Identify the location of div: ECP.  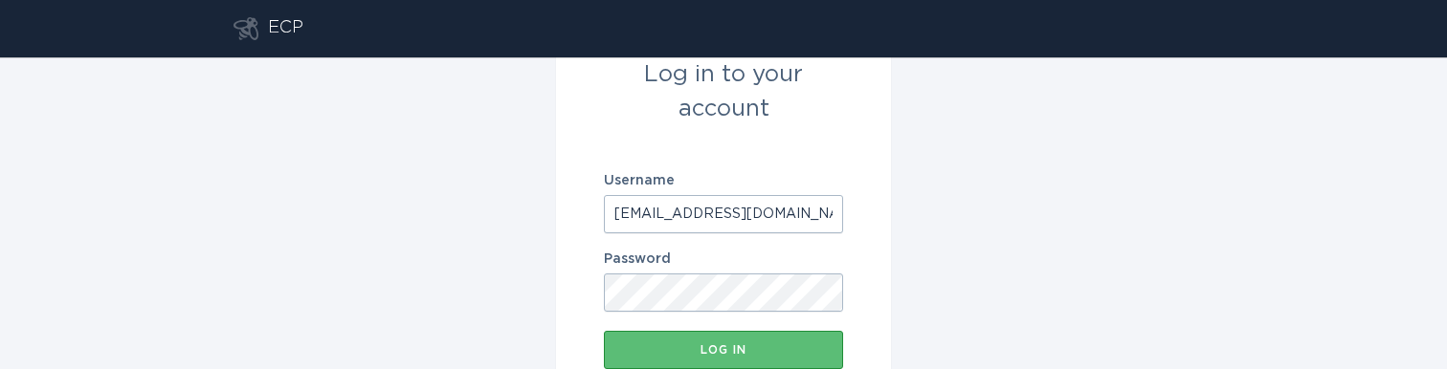
(285, 29).